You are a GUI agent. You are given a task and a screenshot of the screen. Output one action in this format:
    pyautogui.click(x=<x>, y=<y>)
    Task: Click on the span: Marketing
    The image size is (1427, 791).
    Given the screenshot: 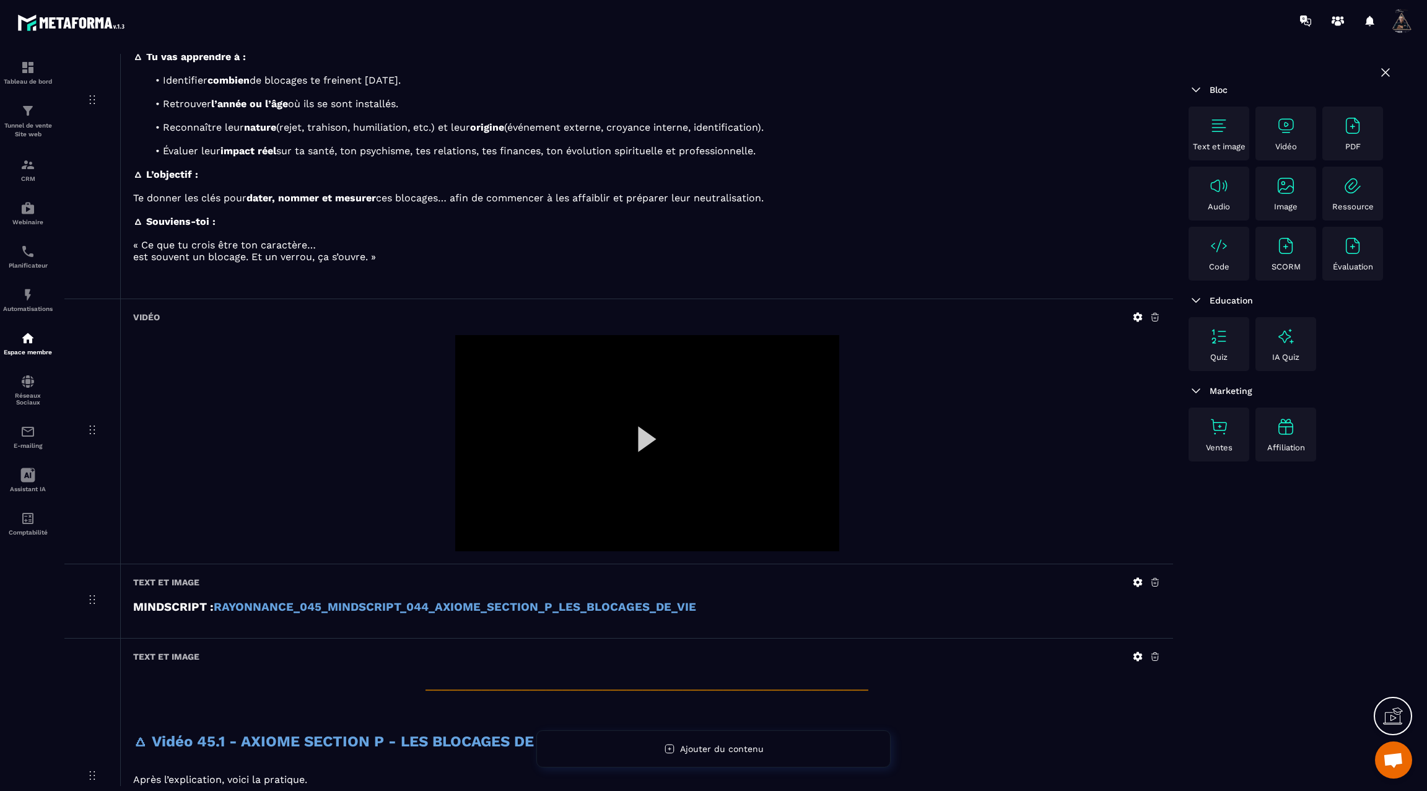 What is the action you would take?
    pyautogui.click(x=1230, y=391)
    